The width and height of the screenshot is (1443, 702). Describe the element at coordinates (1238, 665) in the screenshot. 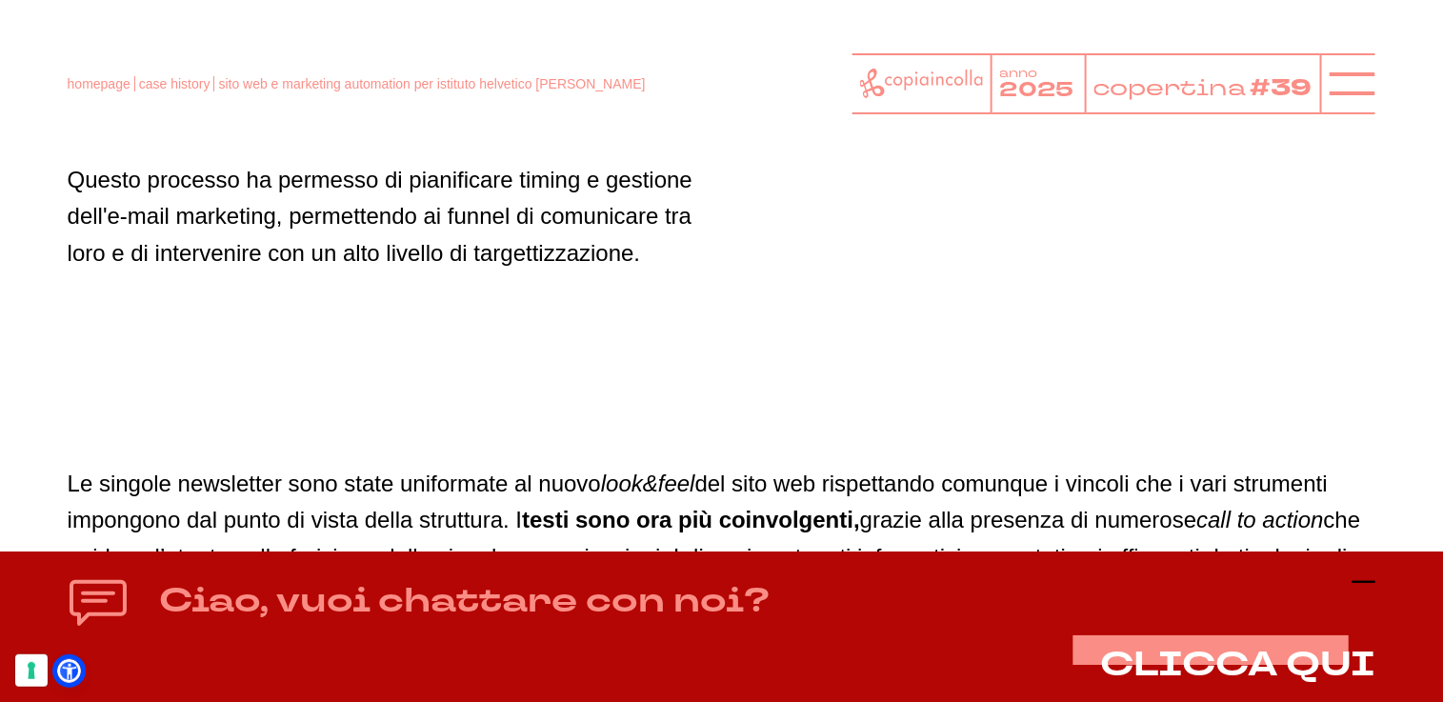

I see `button: CLICCA QUI` at that location.